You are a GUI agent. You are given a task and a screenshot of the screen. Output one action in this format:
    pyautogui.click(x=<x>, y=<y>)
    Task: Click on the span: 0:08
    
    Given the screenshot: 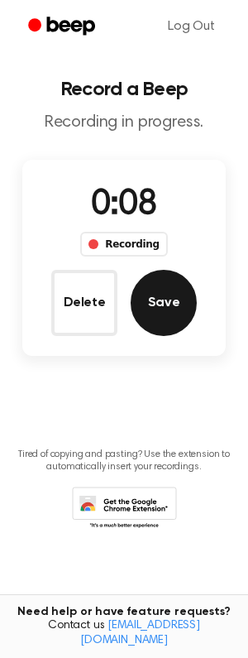 What is the action you would take?
    pyautogui.click(x=124, y=205)
    